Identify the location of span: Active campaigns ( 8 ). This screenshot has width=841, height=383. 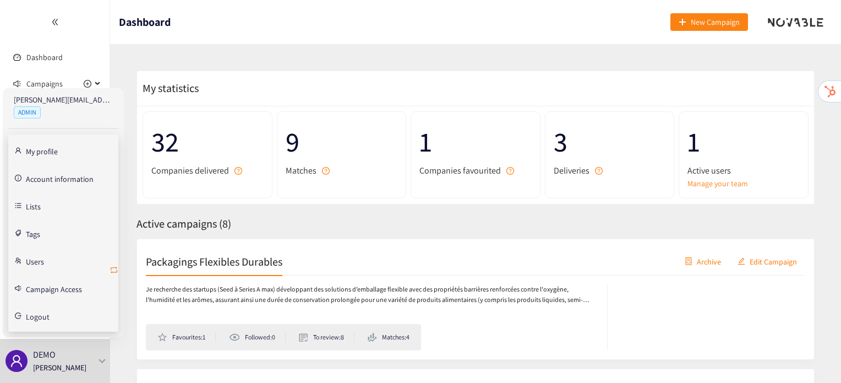
(184, 224).